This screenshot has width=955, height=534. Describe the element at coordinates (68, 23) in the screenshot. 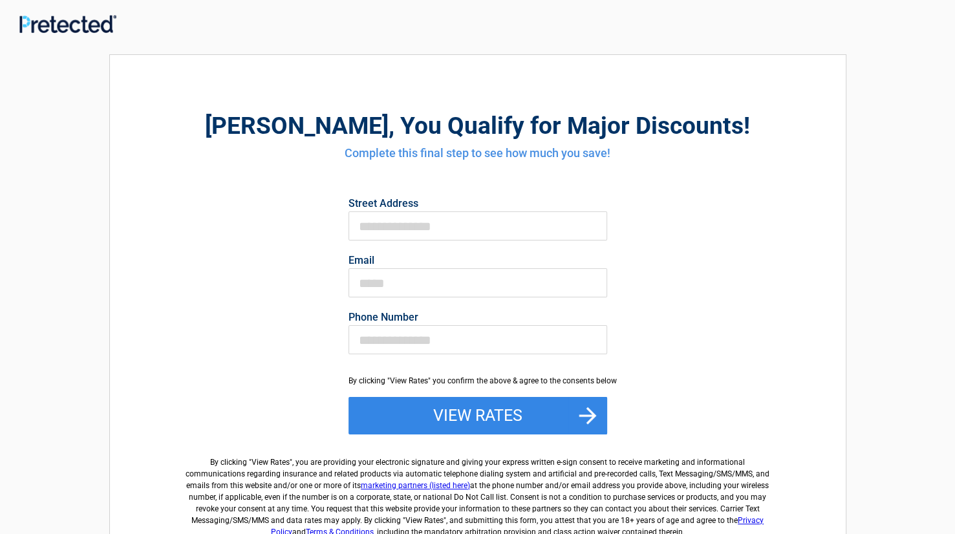

I see `img: Main Logo` at that location.